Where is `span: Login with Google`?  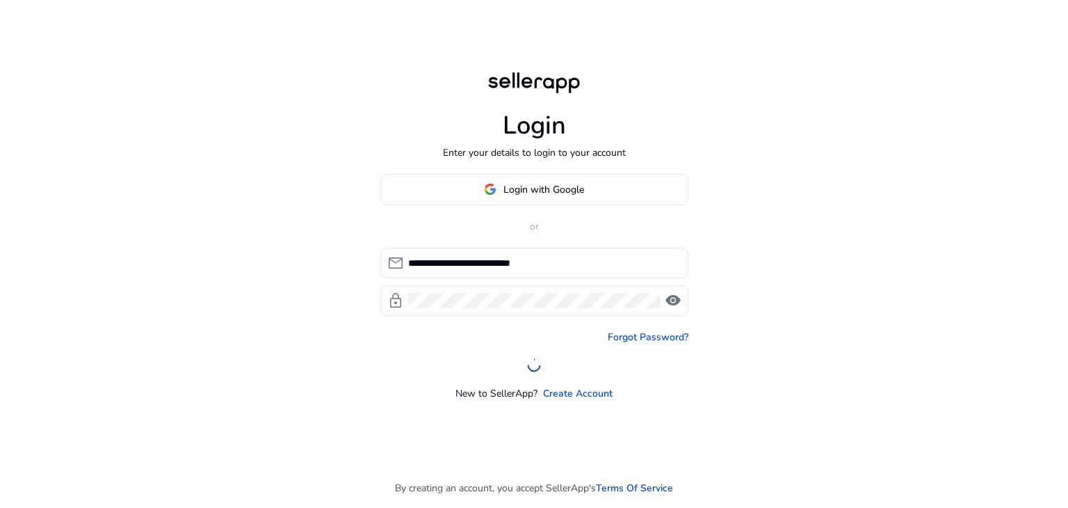
span: Login with Google is located at coordinates (544, 189).